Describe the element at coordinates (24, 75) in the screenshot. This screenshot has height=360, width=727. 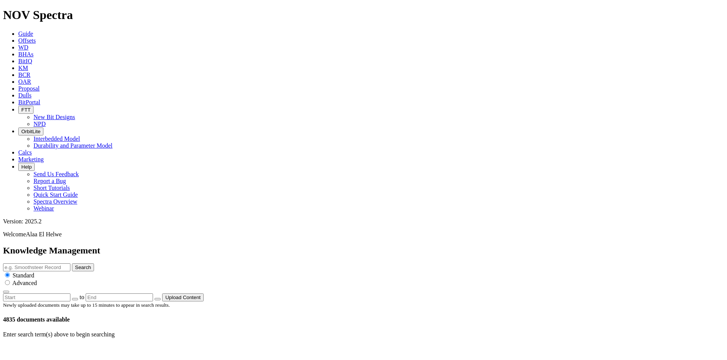
I see `span: BCR` at that location.